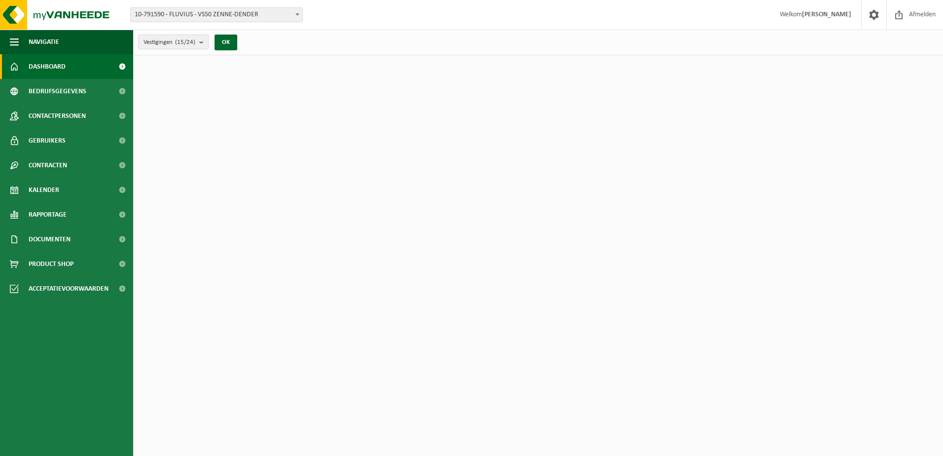 The image size is (943, 456). I want to click on span: Contactpersonen, so click(57, 116).